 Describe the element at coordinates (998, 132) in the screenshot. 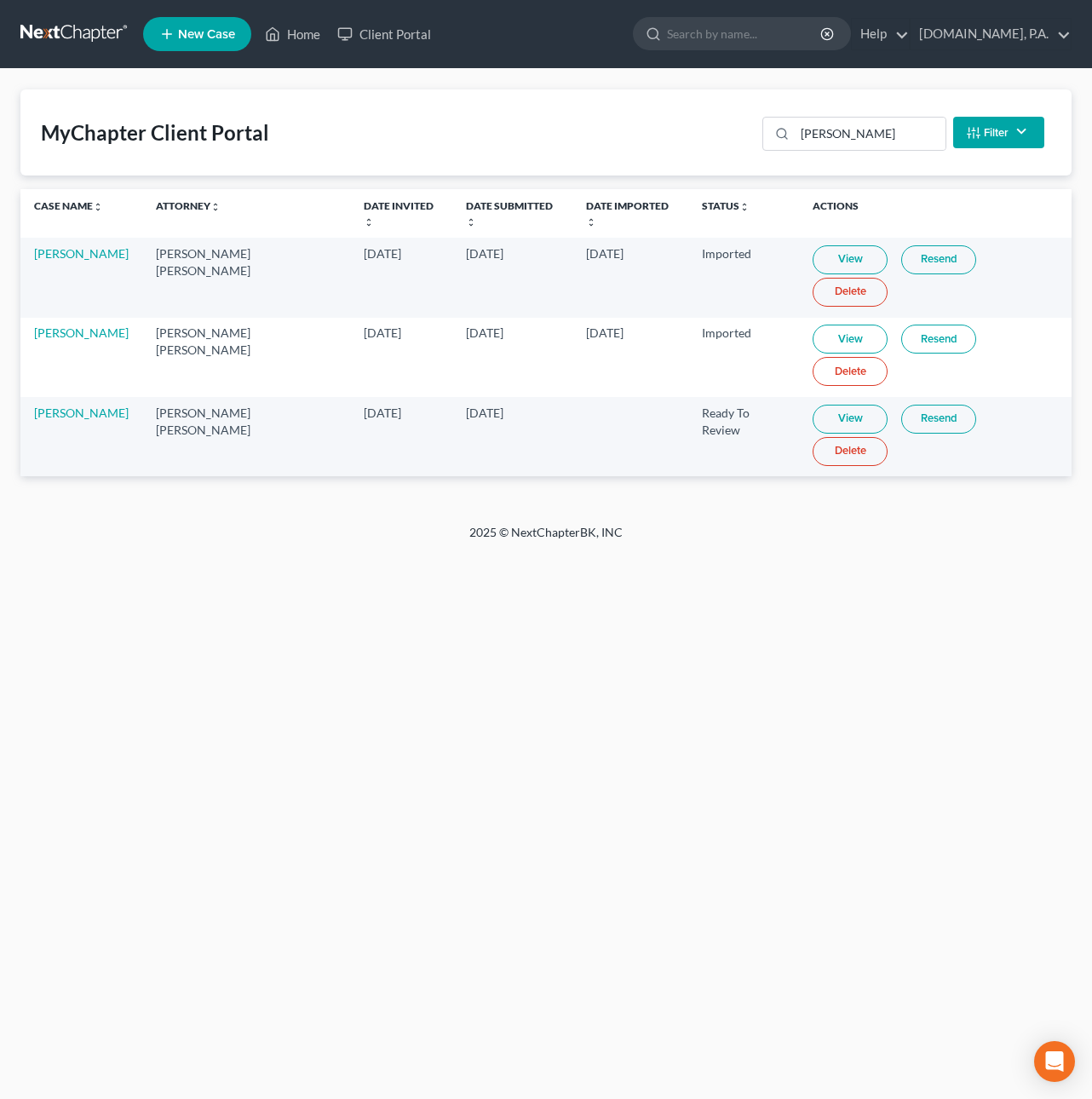

I see `button: Filter` at that location.